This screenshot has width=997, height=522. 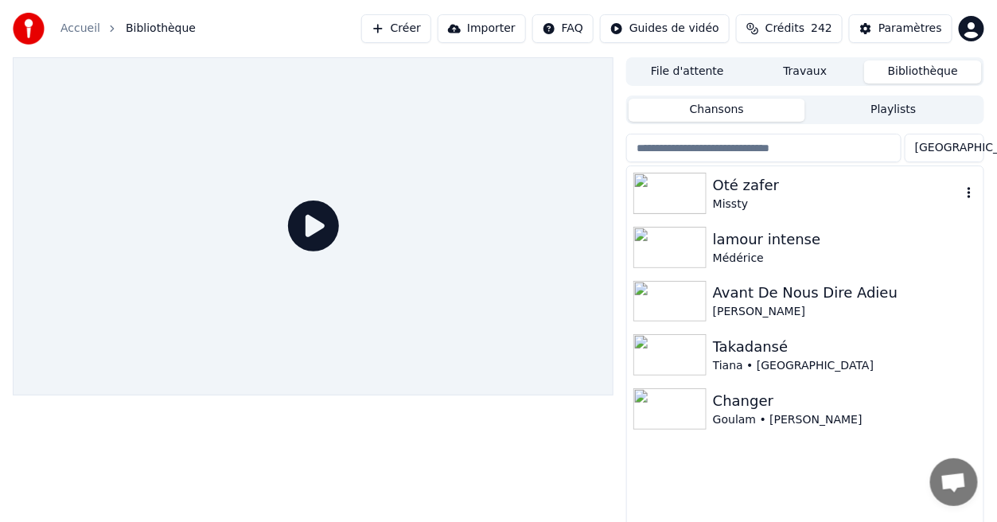 What do you see at coordinates (845, 293) in the screenshot?
I see `div: Avant De Nous Dire Adieu` at bounding box center [845, 293].